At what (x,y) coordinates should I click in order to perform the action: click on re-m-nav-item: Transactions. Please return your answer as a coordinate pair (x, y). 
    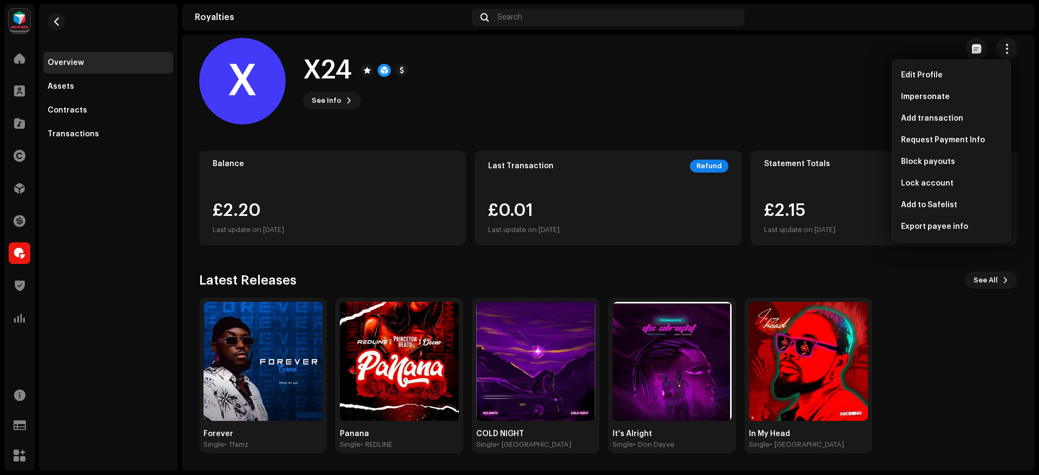
    Looking at the image, I should click on (108, 134).